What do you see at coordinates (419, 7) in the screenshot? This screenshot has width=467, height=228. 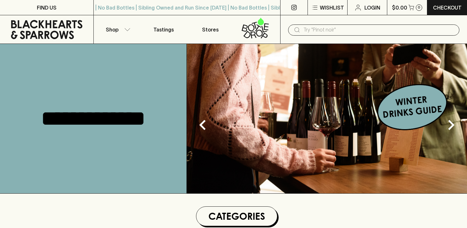 I see `p: 0` at bounding box center [419, 7].